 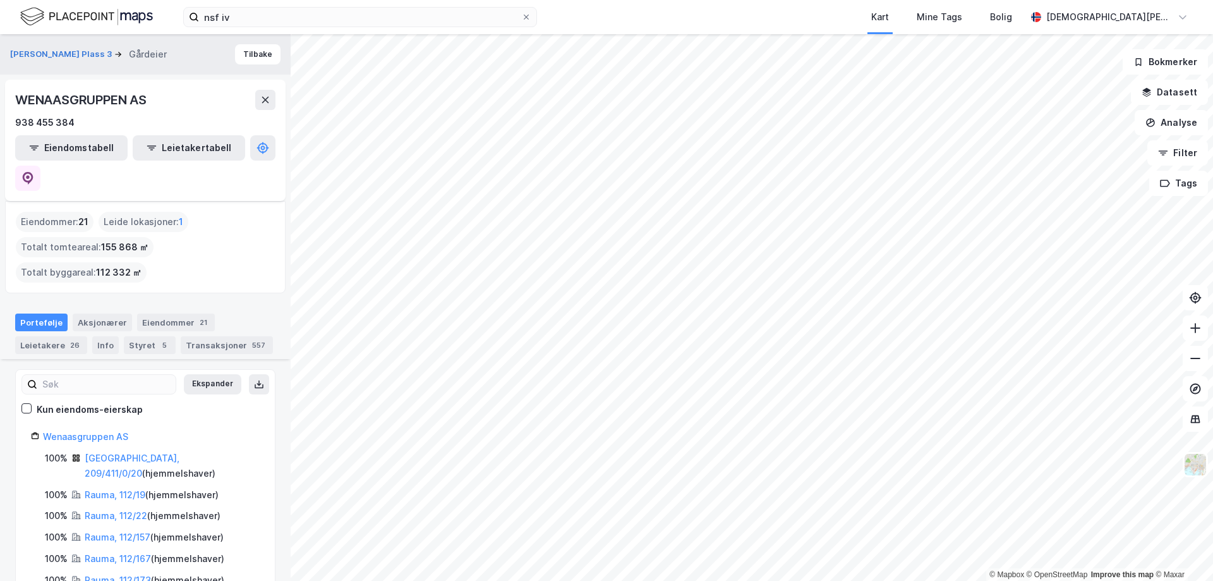 I want to click on a: Rauma, 112/22, so click(x=116, y=515).